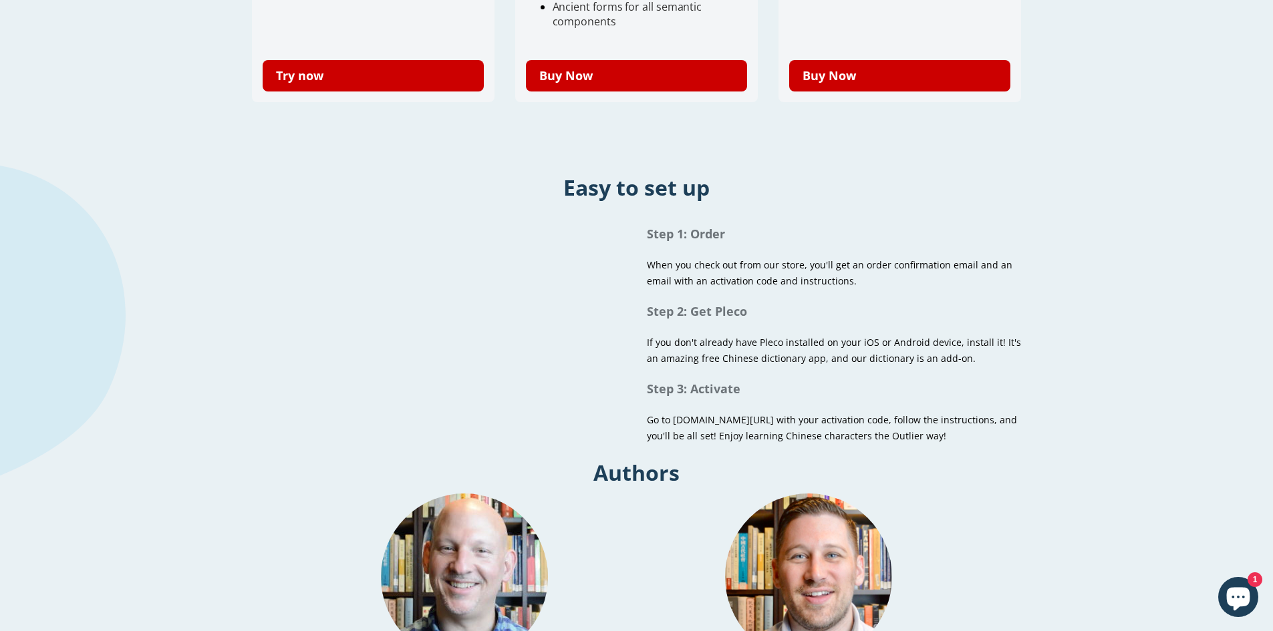 This screenshot has width=1273, height=631. What do you see at coordinates (836, 389) in the screenshot?
I see `h1: Step 3: Activate` at bounding box center [836, 389].